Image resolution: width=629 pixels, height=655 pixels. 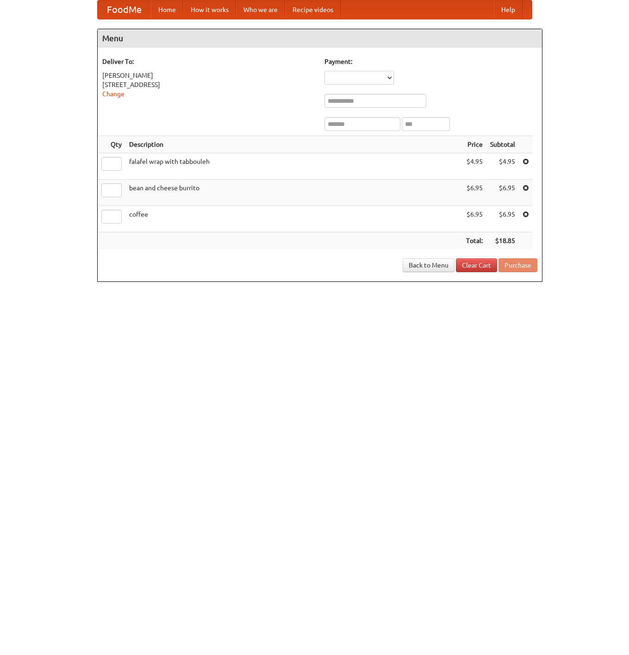 What do you see at coordinates (260, 10) in the screenshot?
I see `a: Who we are` at bounding box center [260, 10].